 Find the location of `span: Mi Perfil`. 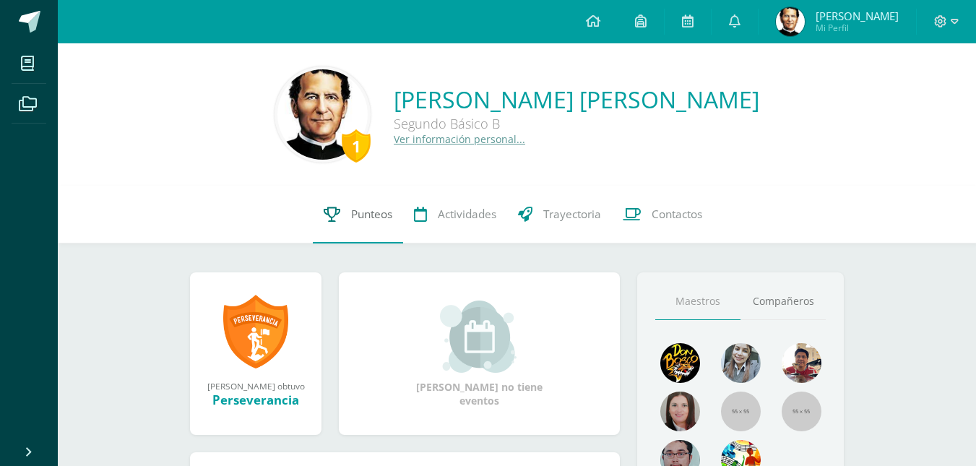

span: Mi Perfil is located at coordinates (857, 27).